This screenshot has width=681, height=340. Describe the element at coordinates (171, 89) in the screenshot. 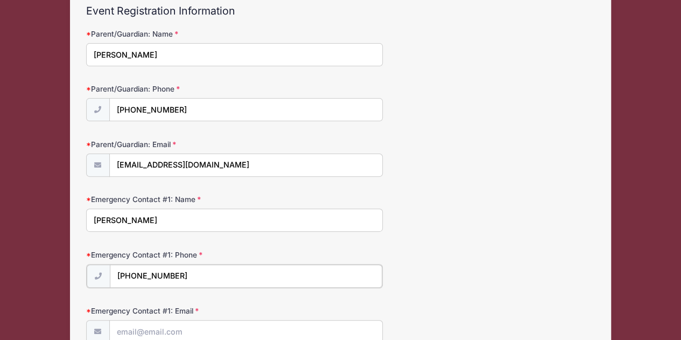

I see `label: Parent/Guardian: Phone` at that location.